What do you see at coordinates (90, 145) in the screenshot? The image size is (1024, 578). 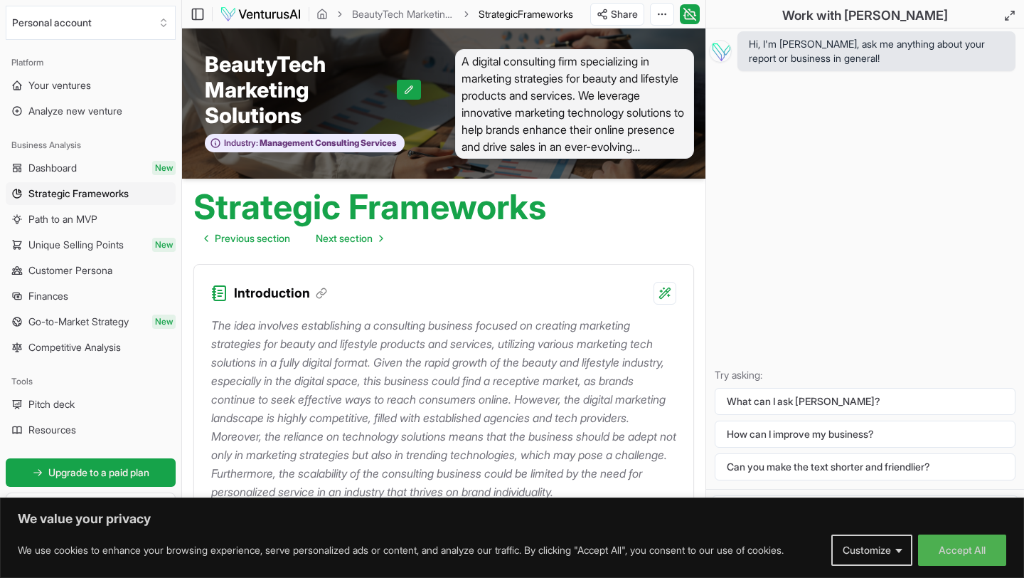 I see `div: Business Analysis` at bounding box center [90, 145].